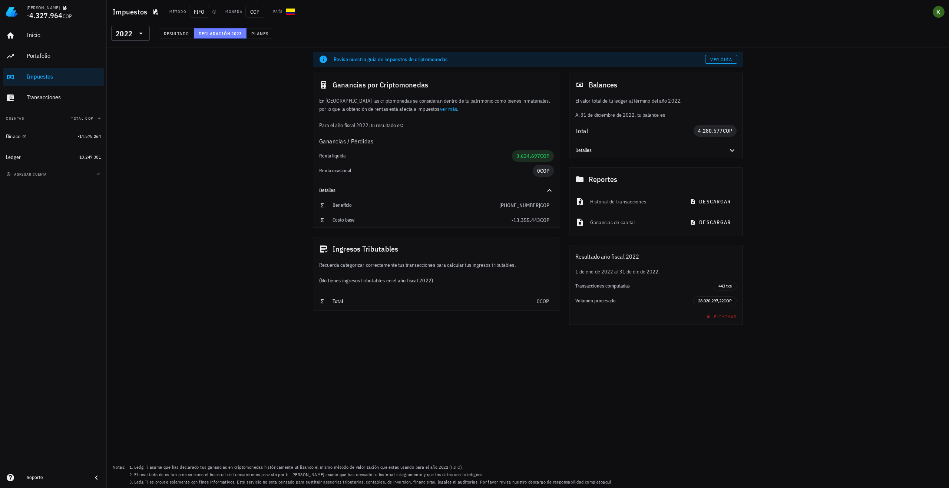  I want to click on div: Portafolio, so click(64, 56).